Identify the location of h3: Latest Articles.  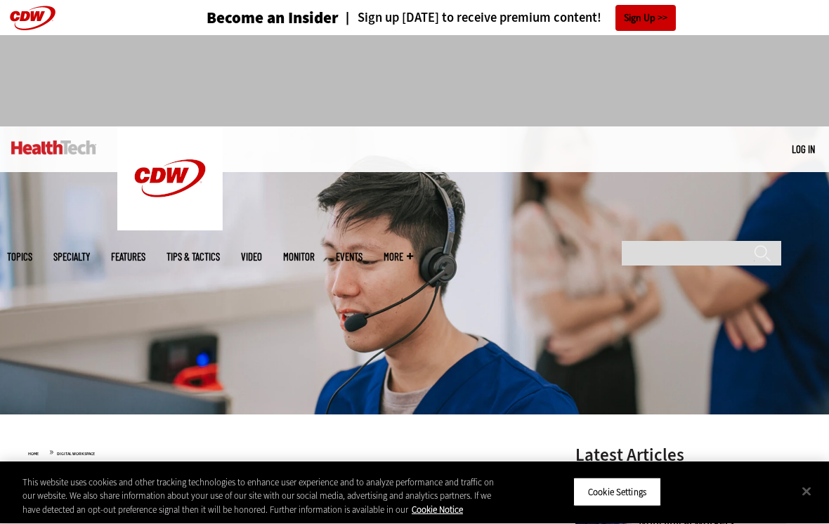
(681, 455).